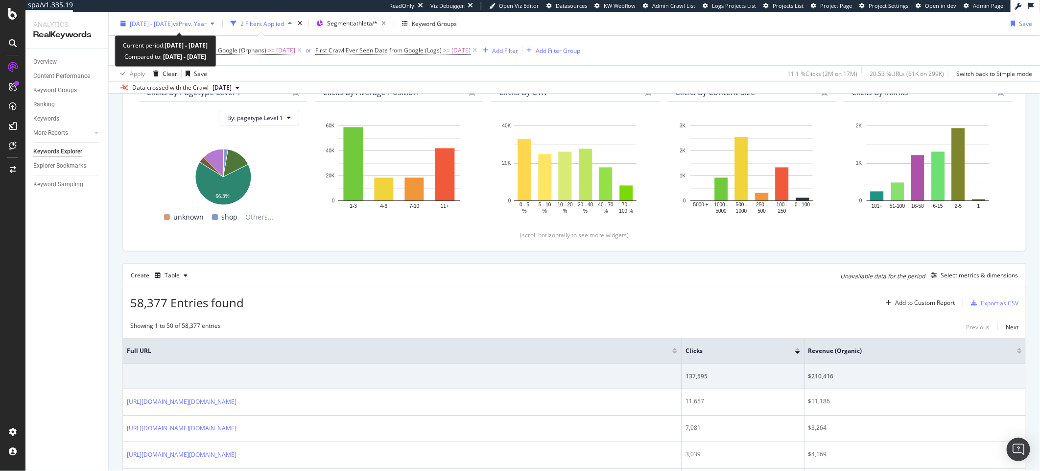 The image size is (1040, 471). Describe the element at coordinates (261, 24) in the screenshot. I see `button: 2 Filters Applied` at that location.